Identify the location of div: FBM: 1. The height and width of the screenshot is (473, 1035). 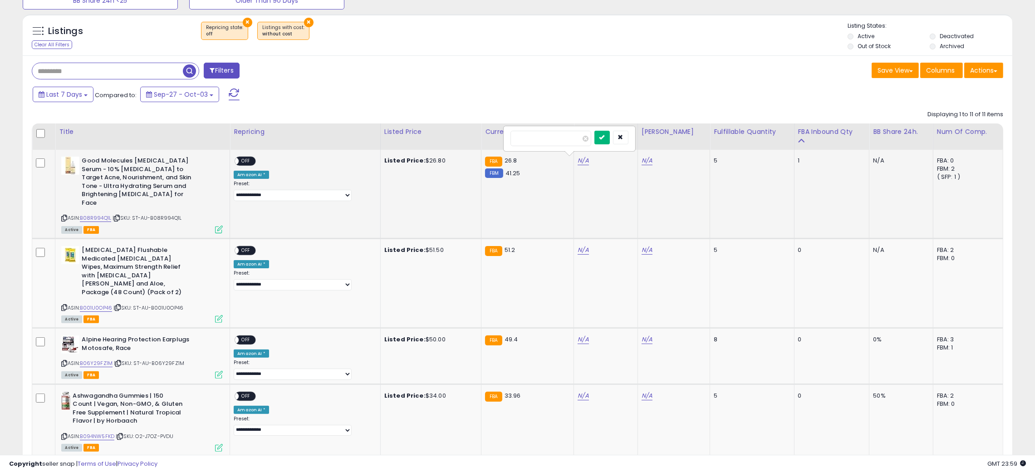
(967, 348).